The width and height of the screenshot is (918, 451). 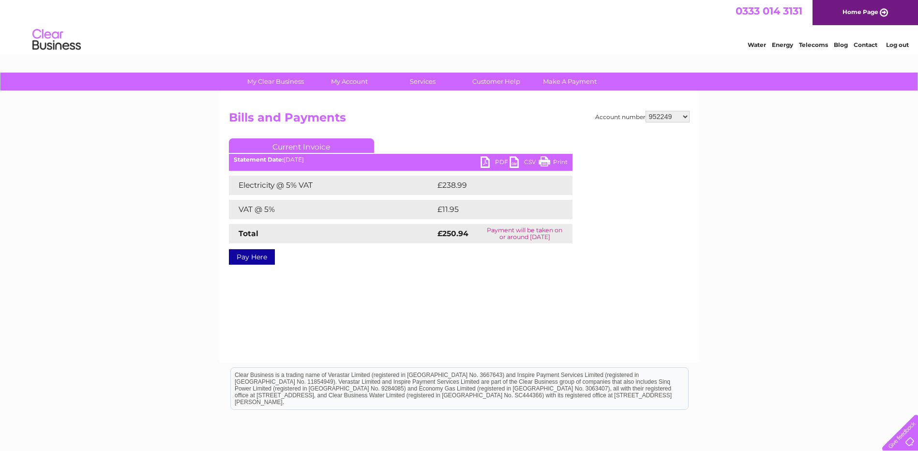 What do you see at coordinates (275, 81) in the screenshot?
I see `a: My Clear Business` at bounding box center [275, 81].